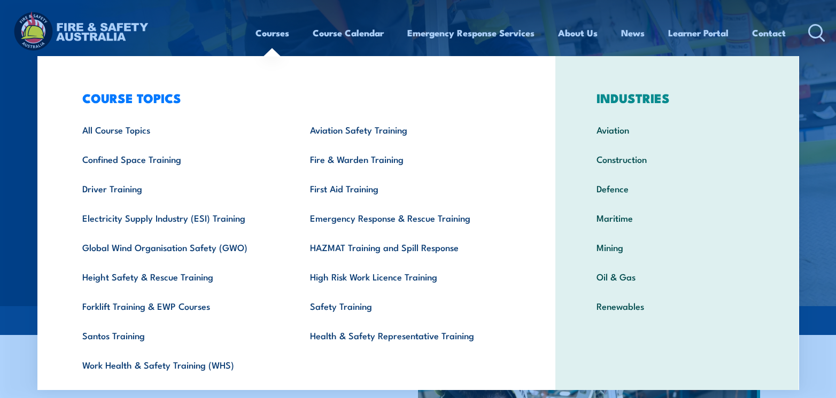  I want to click on a: Mining, so click(677, 247).